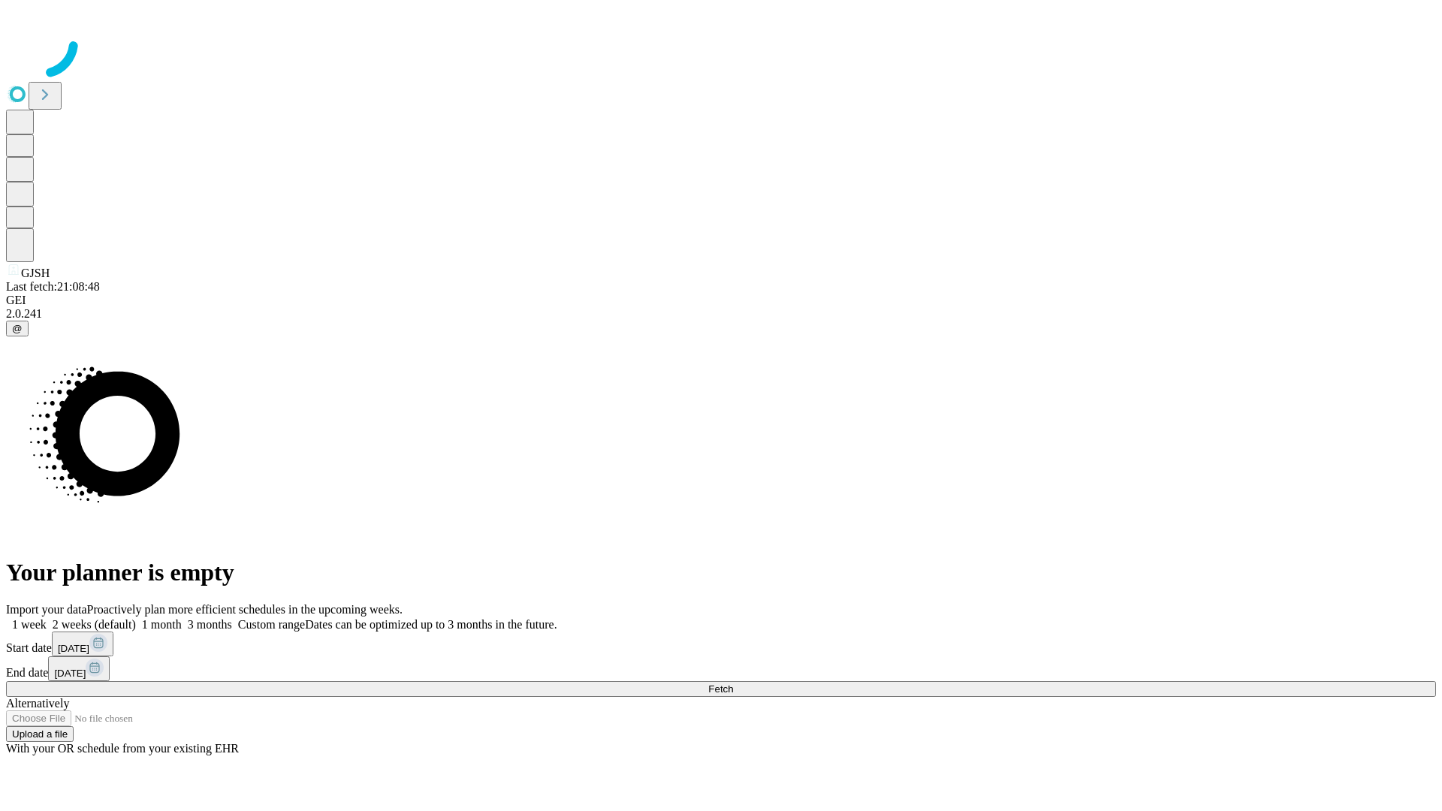 This screenshot has height=811, width=1442. Describe the element at coordinates (430, 624) in the screenshot. I see `span: Dates can be optimized up to 3 months in the future.` at that location.